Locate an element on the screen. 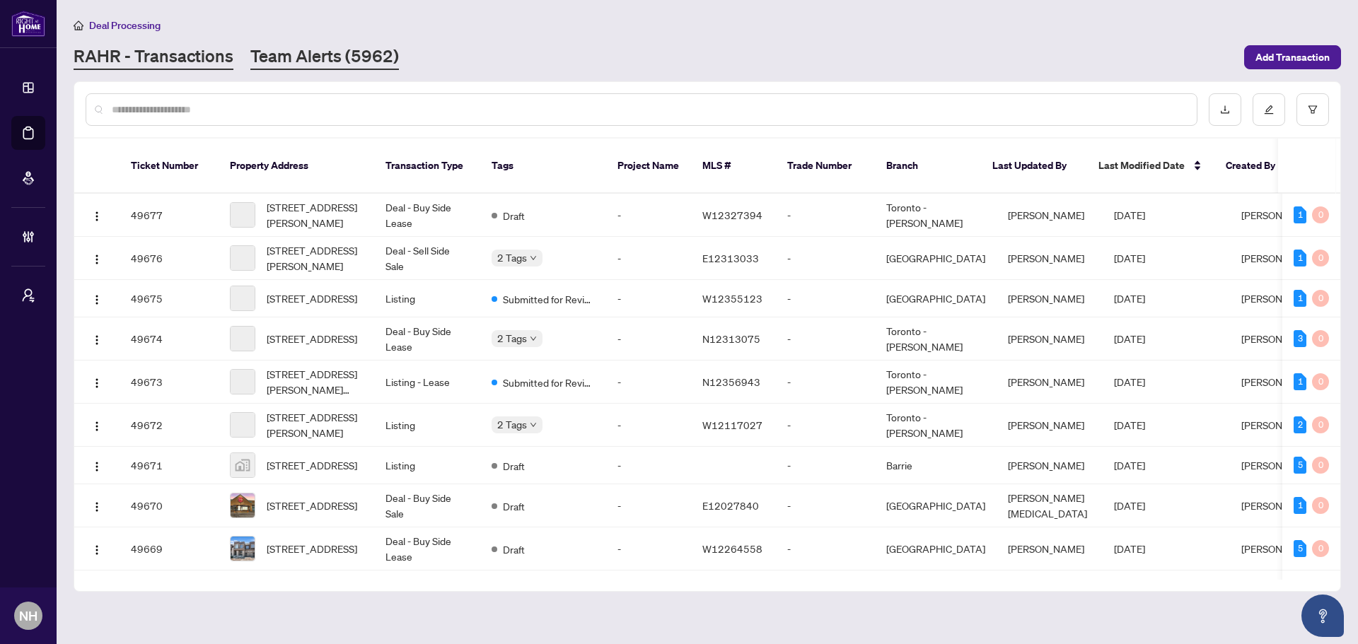 The image size is (1358, 644). td: 49669 is located at coordinates (169, 549).